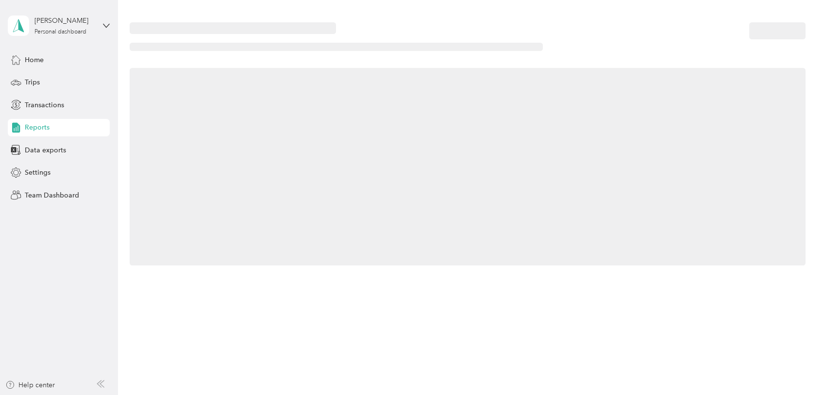 Image resolution: width=822 pixels, height=395 pixels. What do you see at coordinates (34, 60) in the screenshot?
I see `span: Home` at bounding box center [34, 60].